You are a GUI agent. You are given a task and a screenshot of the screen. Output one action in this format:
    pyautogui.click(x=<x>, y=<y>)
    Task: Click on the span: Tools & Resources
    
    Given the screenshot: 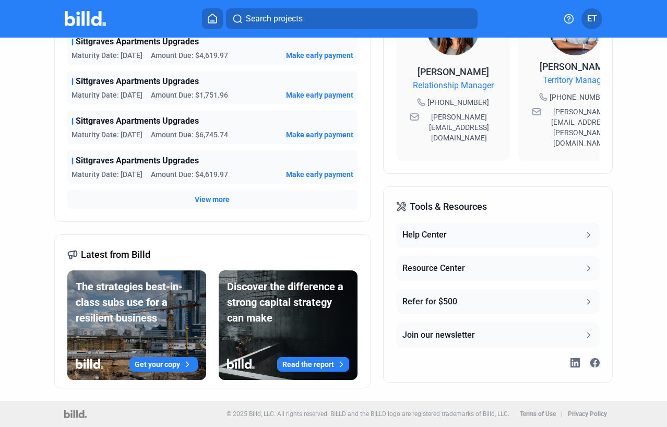 What is the action you would take?
    pyautogui.click(x=448, y=207)
    